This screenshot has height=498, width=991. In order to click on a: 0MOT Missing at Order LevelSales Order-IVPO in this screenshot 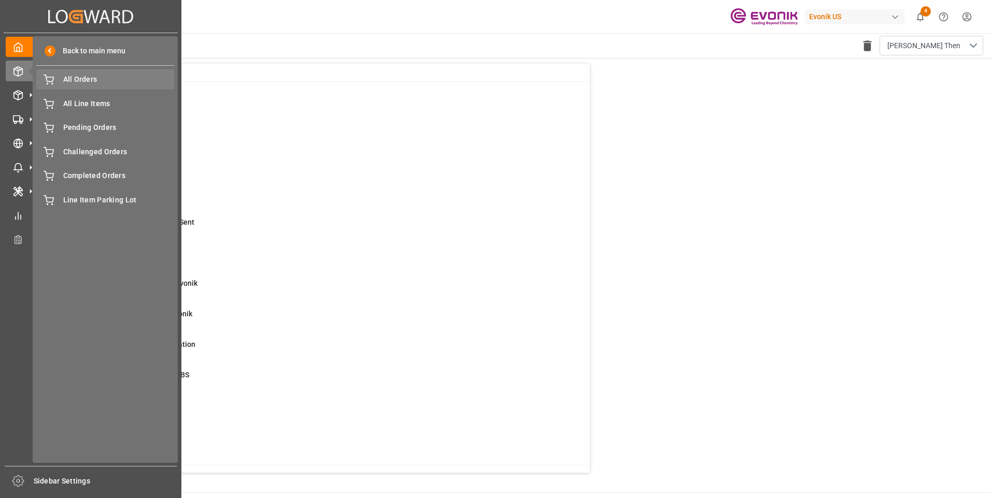, I will do `click(315, 106)`.